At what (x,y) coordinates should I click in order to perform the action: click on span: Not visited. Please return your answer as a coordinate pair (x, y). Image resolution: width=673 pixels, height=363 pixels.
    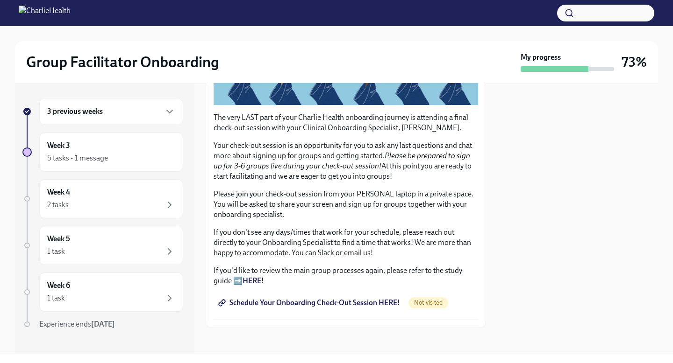
    Looking at the image, I should click on (428, 303).